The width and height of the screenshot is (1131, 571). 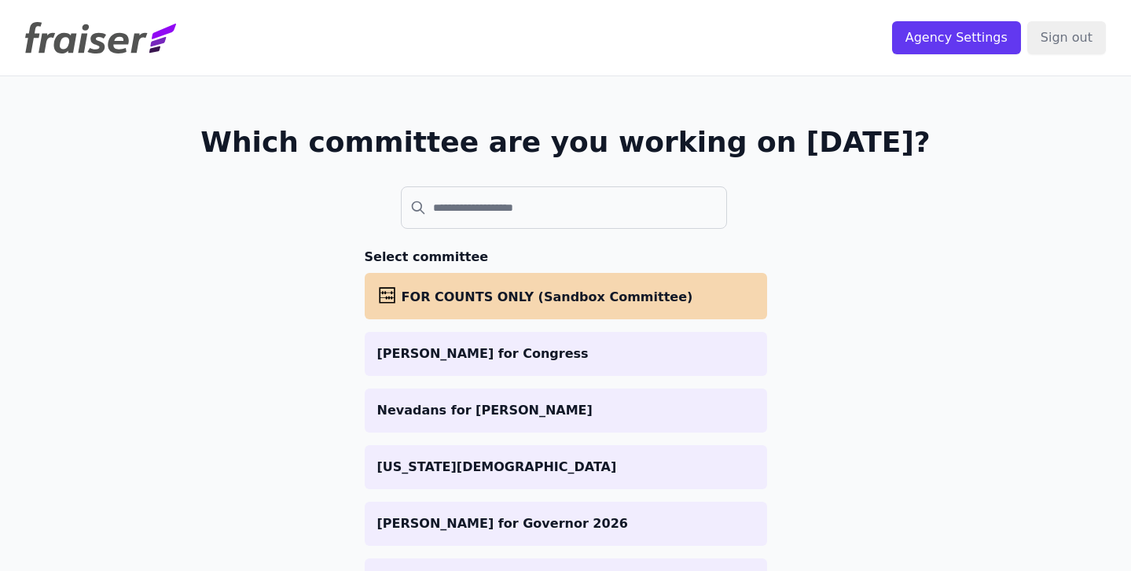 What do you see at coordinates (566, 257) in the screenshot?
I see `h3: Select committee` at bounding box center [566, 257].